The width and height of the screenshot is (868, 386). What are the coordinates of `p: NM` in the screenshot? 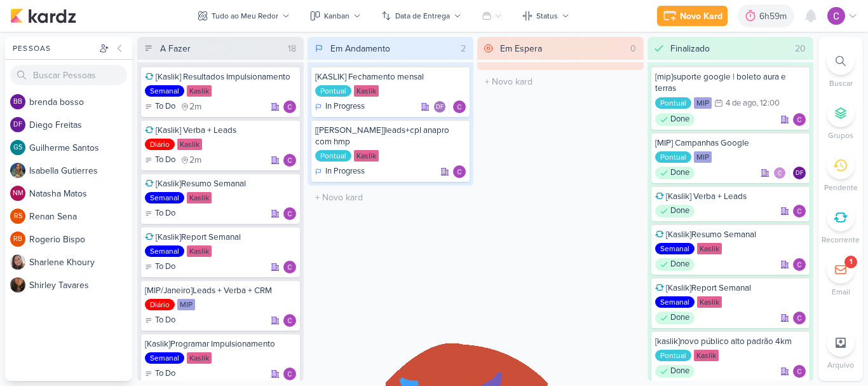 It's located at (18, 193).